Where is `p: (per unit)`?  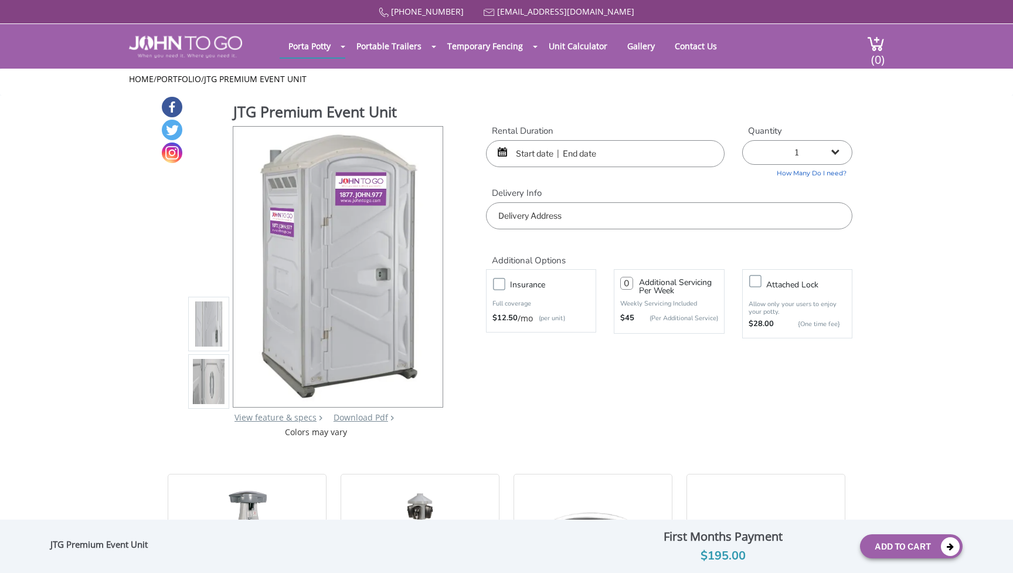
p: (per unit) is located at coordinates (549, 318).